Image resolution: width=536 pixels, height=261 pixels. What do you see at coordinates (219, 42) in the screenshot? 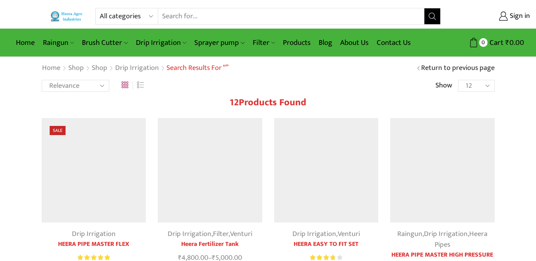
I see `a: Sprayer pump` at bounding box center [219, 42].